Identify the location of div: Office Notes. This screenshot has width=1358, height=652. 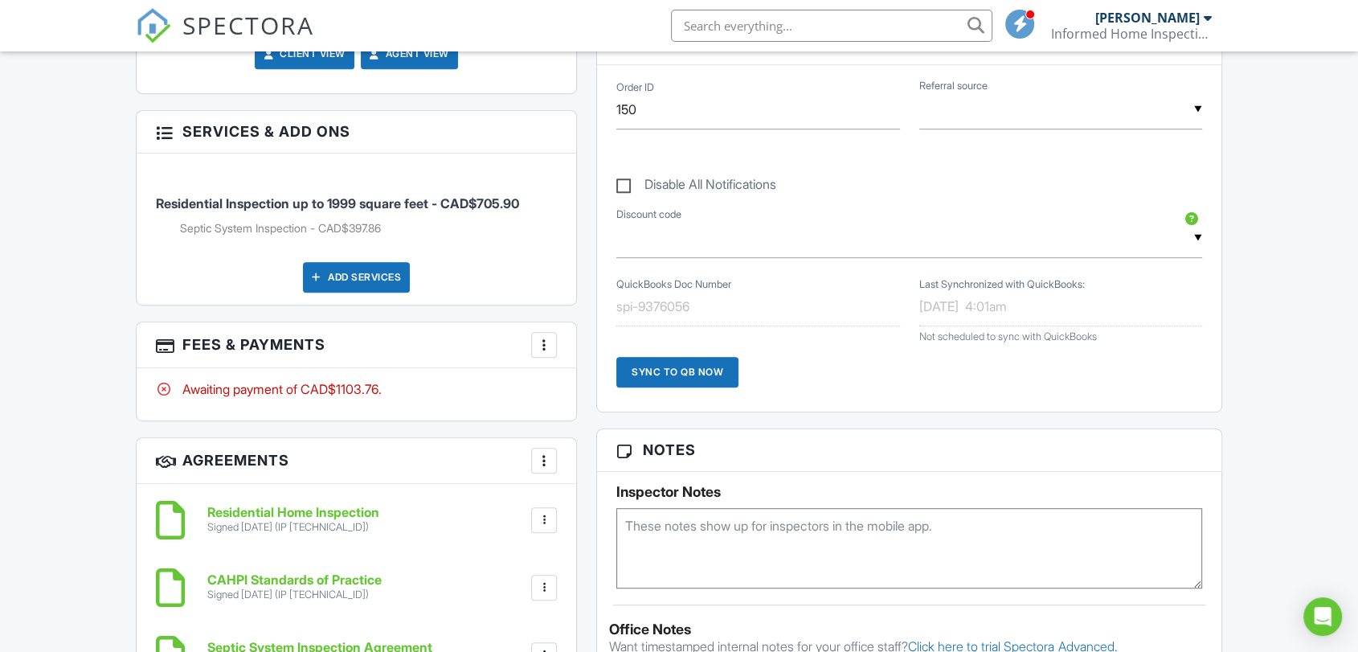
(909, 629).